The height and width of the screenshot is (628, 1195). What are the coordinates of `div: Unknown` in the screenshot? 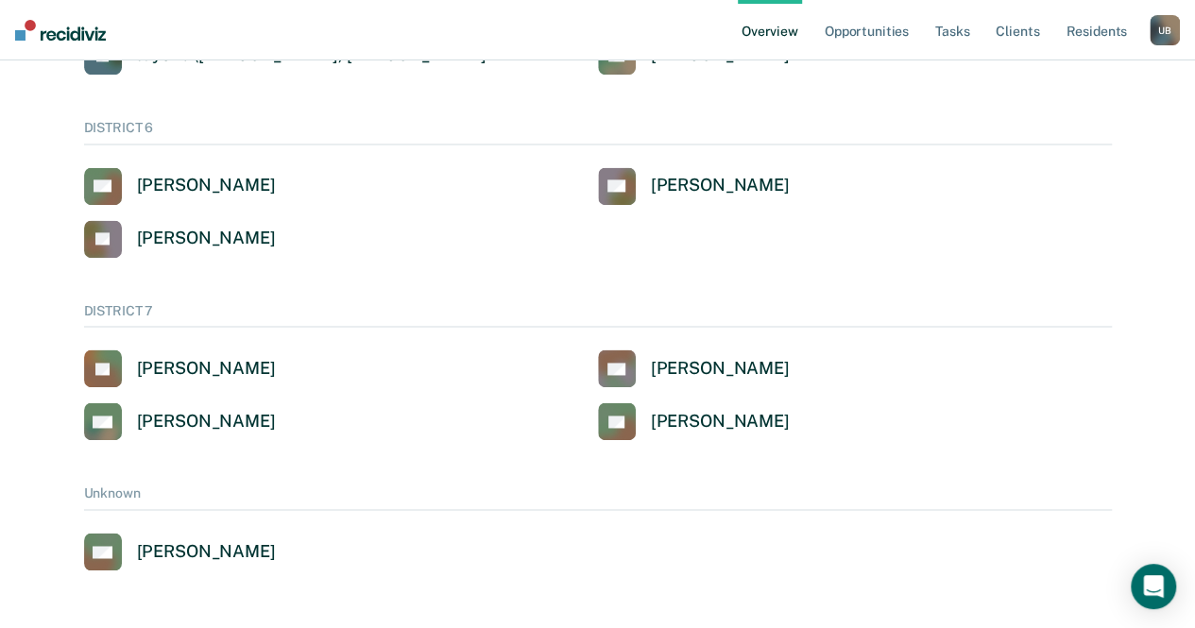 It's located at (598, 498).